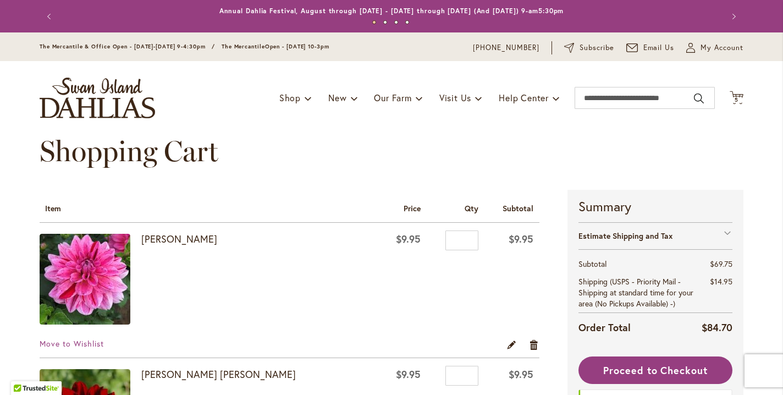  Describe the element at coordinates (655, 206) in the screenshot. I see `strong: Summary` at that location.